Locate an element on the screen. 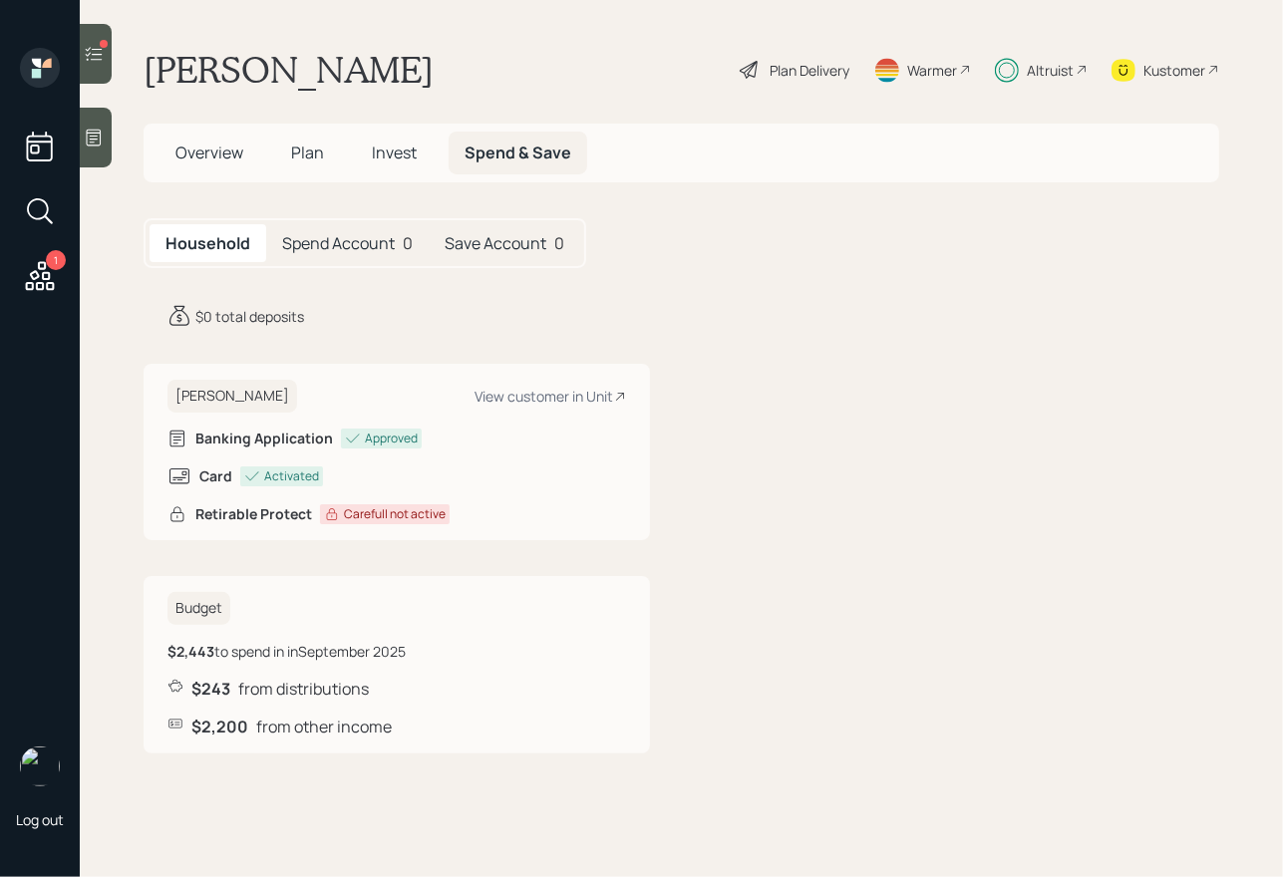 This screenshot has width=1283, height=877. div: Approved is located at coordinates (391, 439).